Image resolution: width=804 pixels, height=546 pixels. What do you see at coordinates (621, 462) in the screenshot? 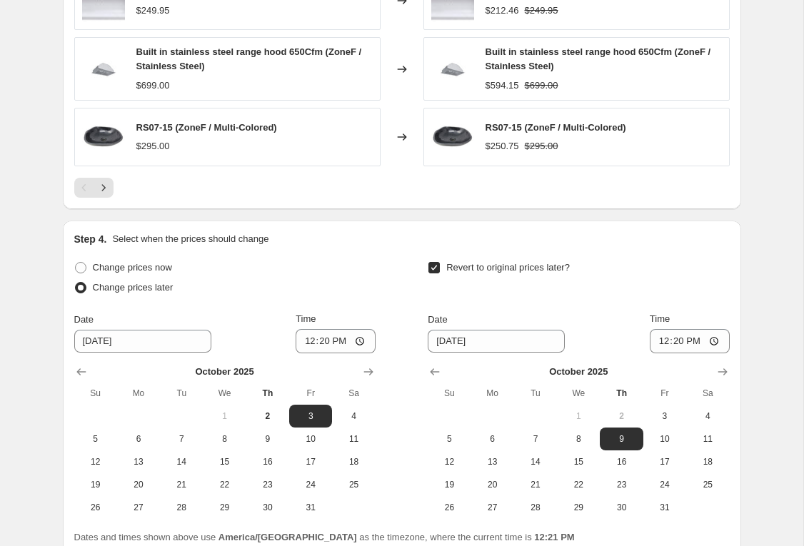
I see `span: 16` at bounding box center [621, 462].